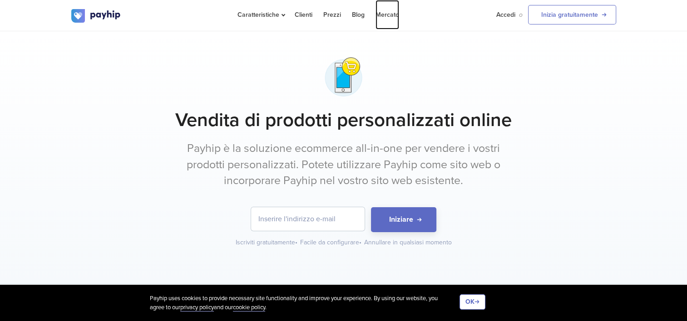 The height and width of the screenshot is (321, 687). I want to click on h1: Vendita di prodotti personalizzati online, so click(344, 120).